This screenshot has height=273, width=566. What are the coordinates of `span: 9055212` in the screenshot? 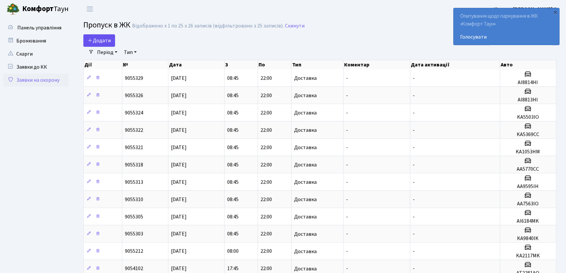 It's located at (134, 251).